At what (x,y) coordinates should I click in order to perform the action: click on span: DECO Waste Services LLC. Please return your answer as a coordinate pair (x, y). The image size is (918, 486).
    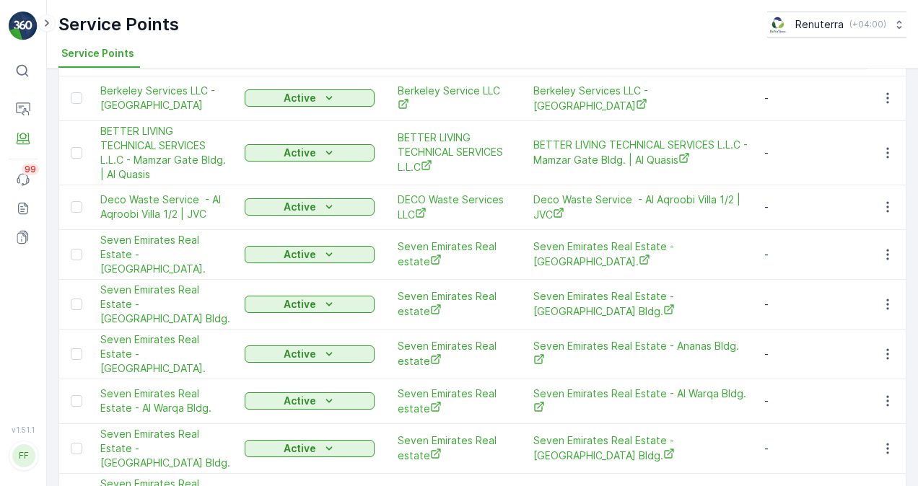
    Looking at the image, I should click on (454, 207).